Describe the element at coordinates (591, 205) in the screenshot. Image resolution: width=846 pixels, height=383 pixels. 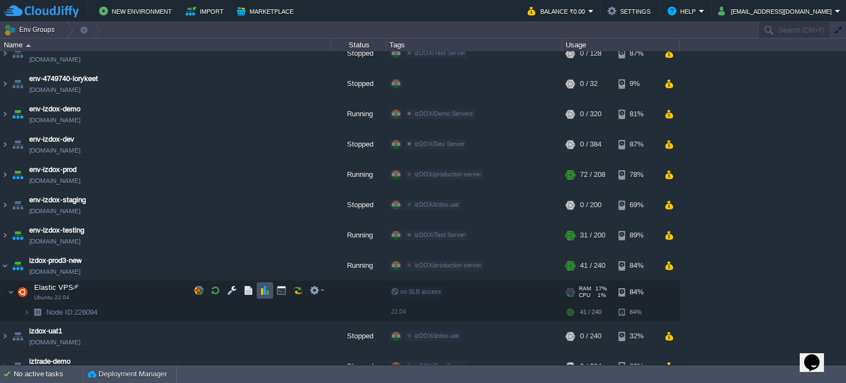
I see `div: 0 / 200` at that location.